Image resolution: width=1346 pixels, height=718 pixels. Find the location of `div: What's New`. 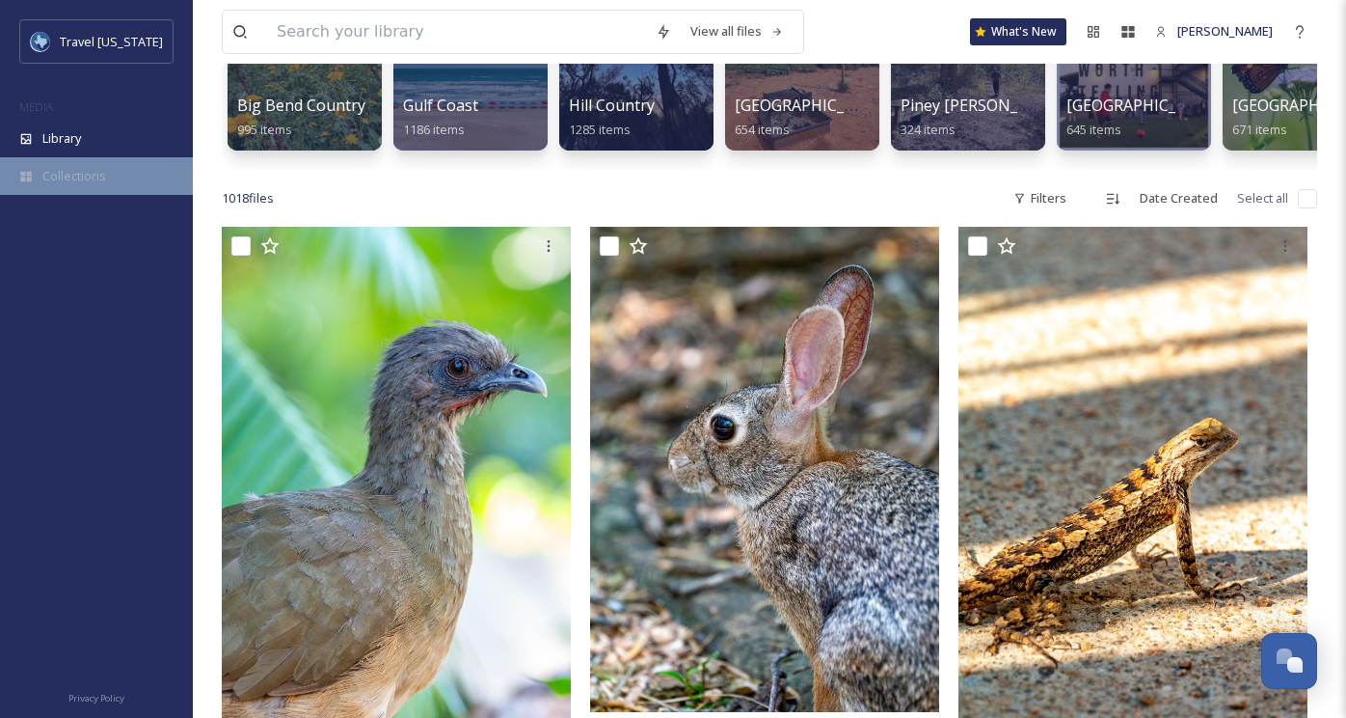

div: What's New is located at coordinates (1018, 32).